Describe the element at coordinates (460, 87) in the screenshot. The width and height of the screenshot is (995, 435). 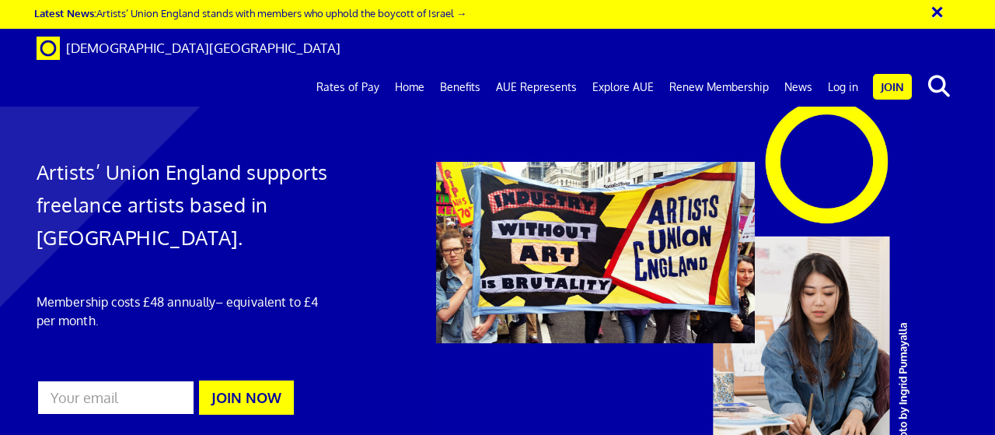
I see `a: Benefits` at that location.